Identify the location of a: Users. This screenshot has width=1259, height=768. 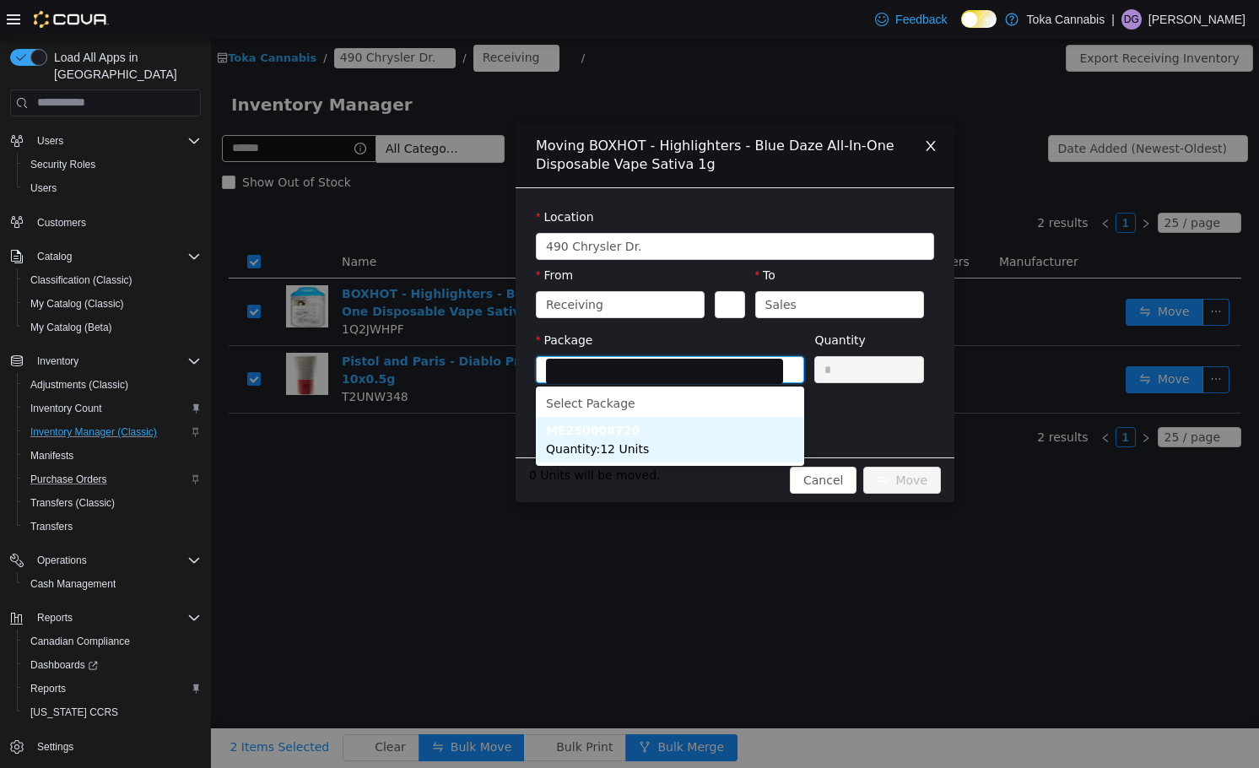
(43, 188).